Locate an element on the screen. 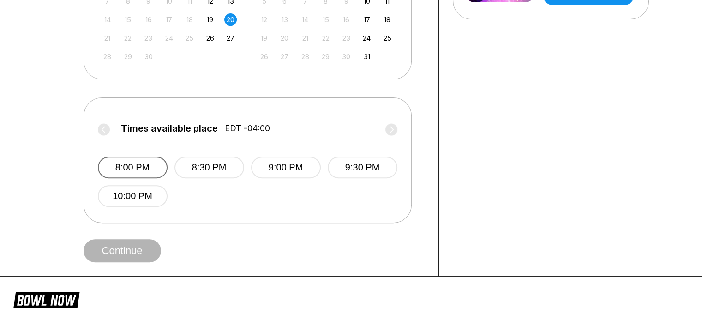 Image resolution: width=702 pixels, height=321 pixels. span: EDT -04:00 is located at coordinates (247, 128).